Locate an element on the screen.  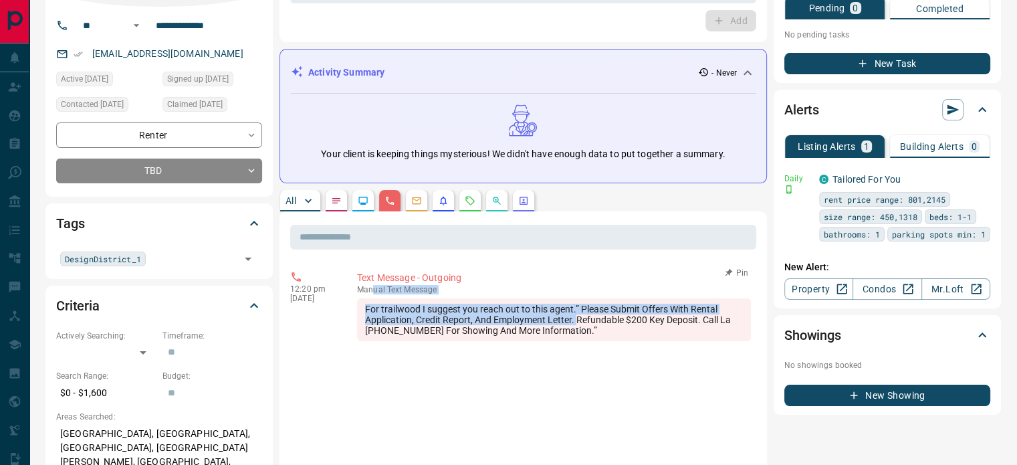
span: DesignDistrict_1 is located at coordinates (103, 259).